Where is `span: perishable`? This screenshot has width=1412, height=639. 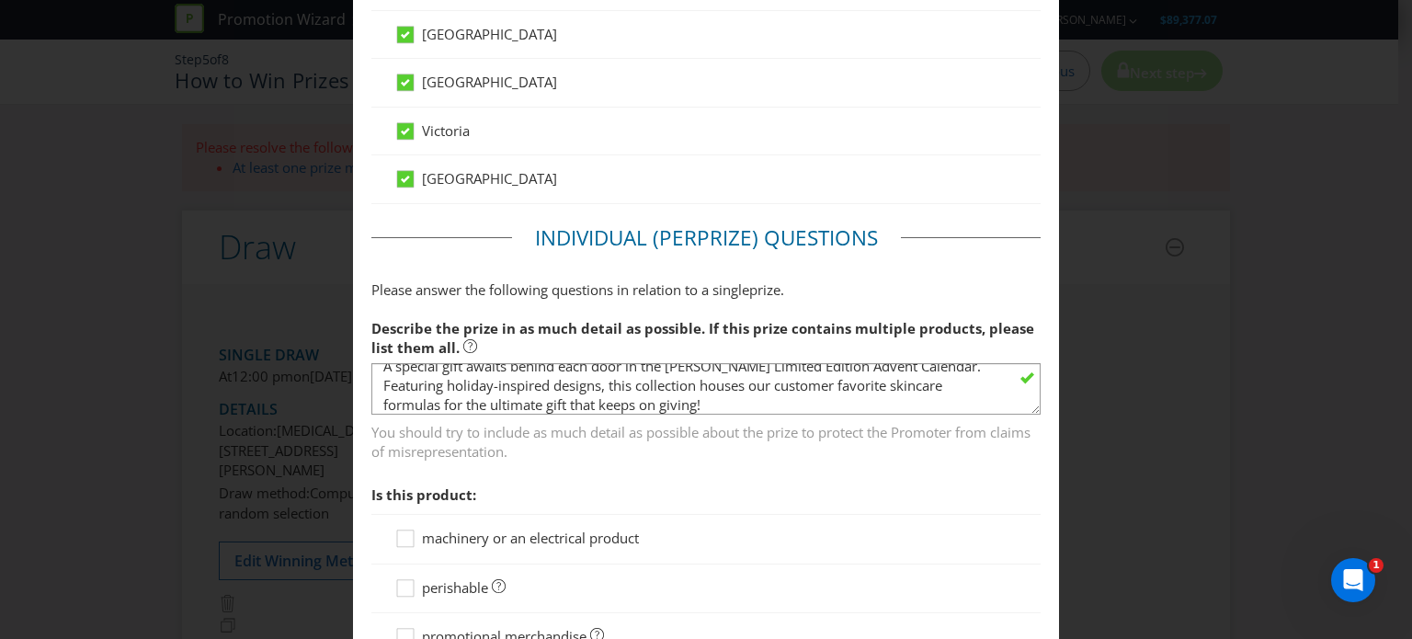
span: perishable is located at coordinates (455, 587).